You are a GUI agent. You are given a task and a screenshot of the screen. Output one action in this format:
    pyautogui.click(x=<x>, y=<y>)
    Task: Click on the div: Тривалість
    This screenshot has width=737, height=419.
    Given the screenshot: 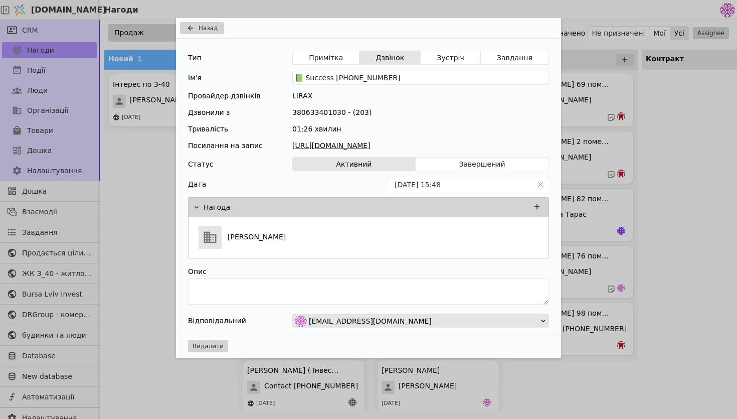 What is the action you would take?
    pyautogui.click(x=208, y=129)
    